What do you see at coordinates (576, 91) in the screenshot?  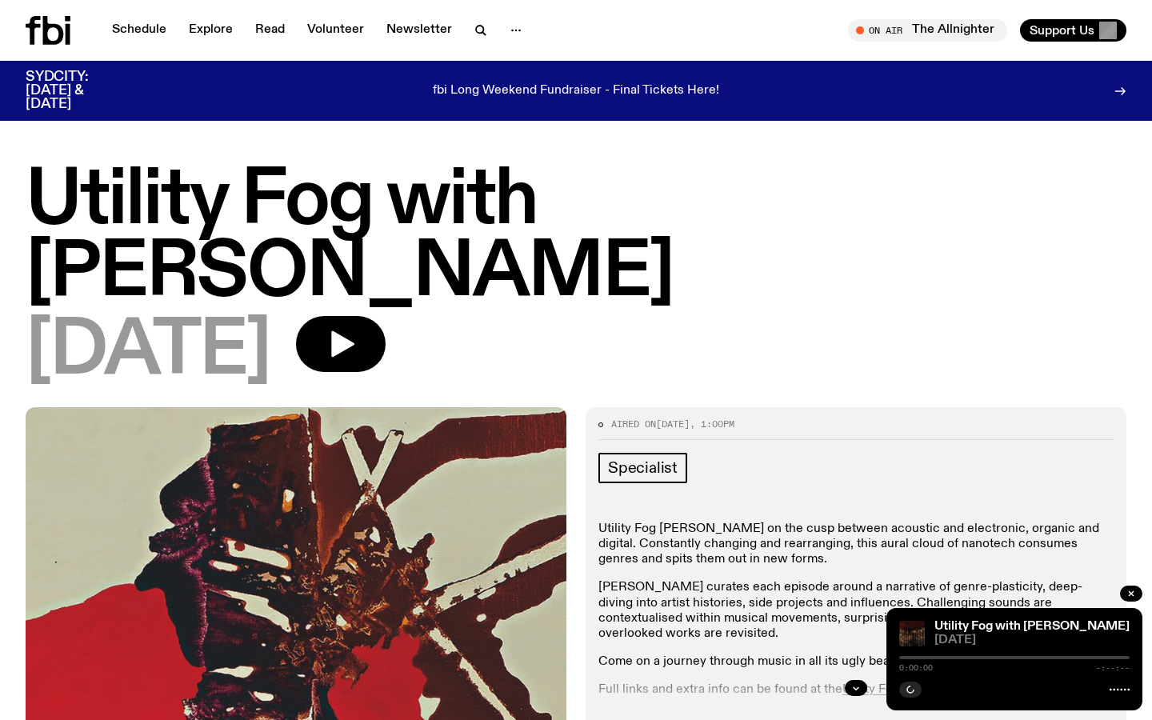 I see `p: fbi Long Weekend Fundraiser - Final Tickets Here!` at bounding box center [576, 91].